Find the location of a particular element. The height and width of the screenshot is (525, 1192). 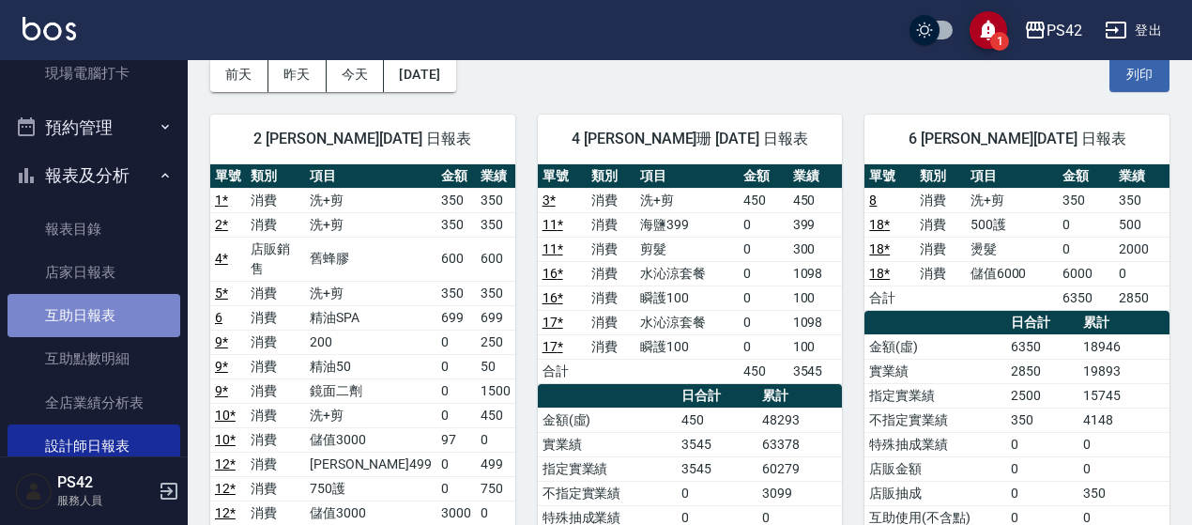

td: 金額(虛) is located at coordinates (607, 420).